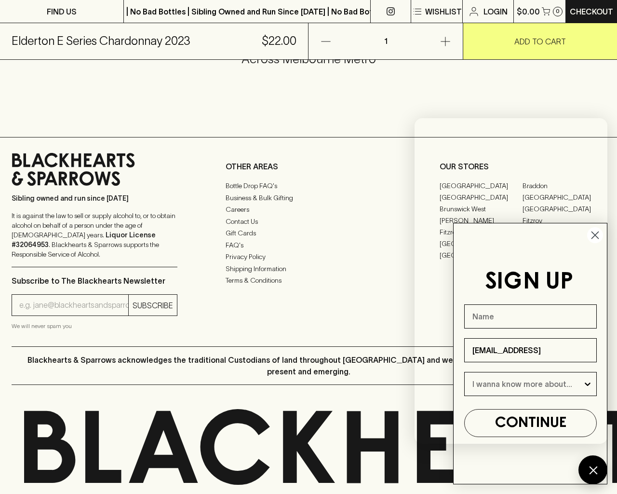 This screenshot has height=494, width=617. What do you see at coordinates (386, 41) in the screenshot?
I see `p: 1` at bounding box center [386, 41].